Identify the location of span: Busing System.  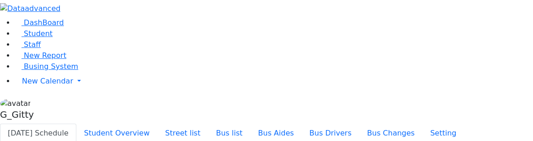
(51, 66).